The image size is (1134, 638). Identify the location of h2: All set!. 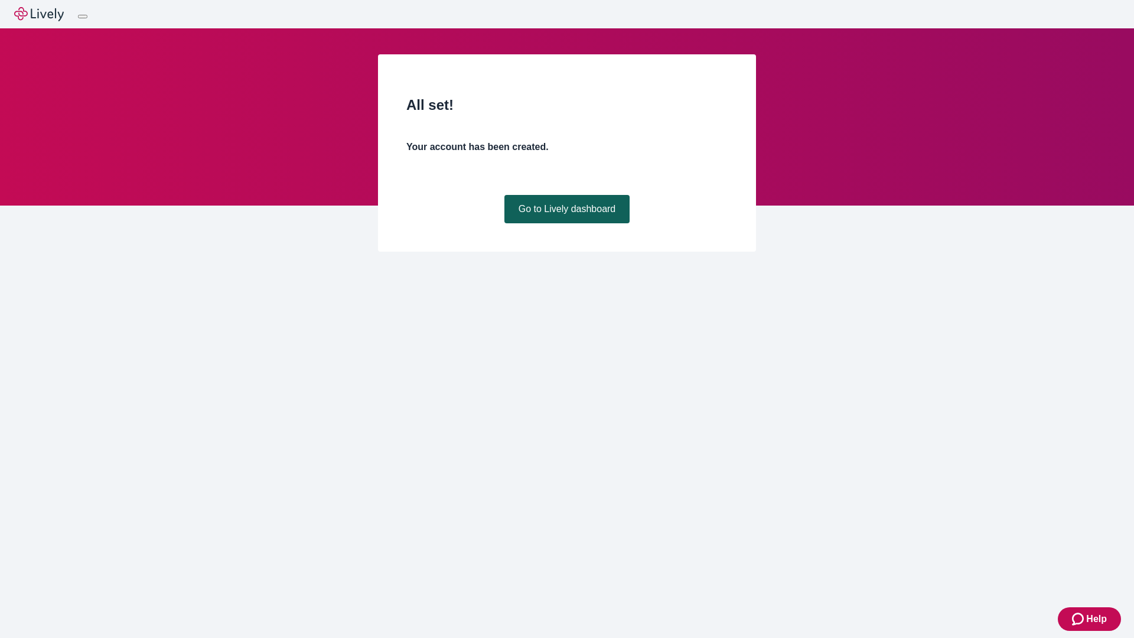
(567, 105).